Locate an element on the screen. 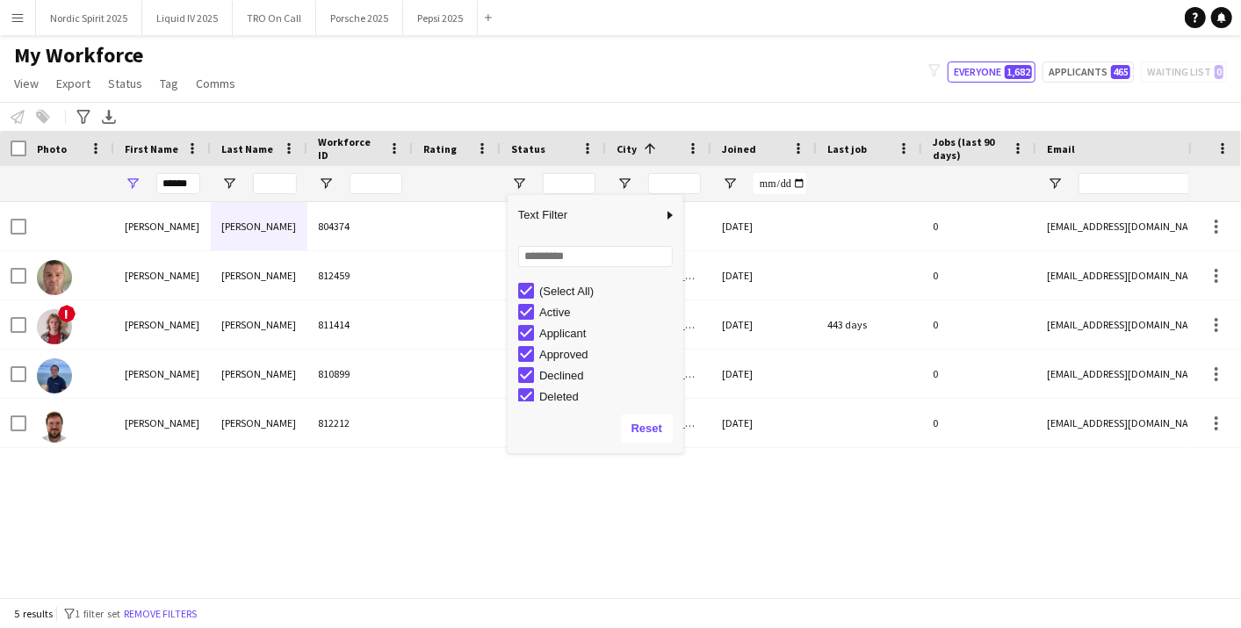  span: 1,682 is located at coordinates (1018, 72).